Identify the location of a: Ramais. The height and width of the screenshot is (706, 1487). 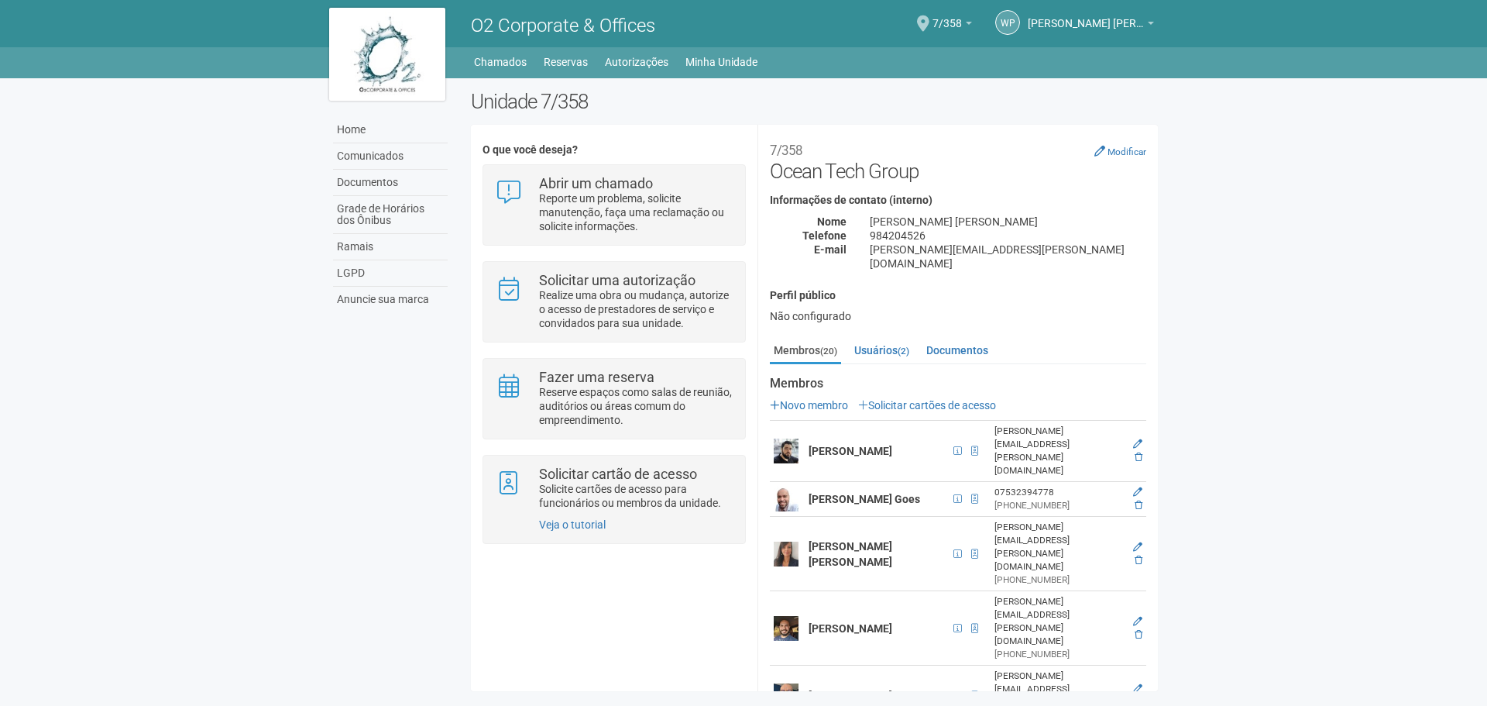
(390, 247).